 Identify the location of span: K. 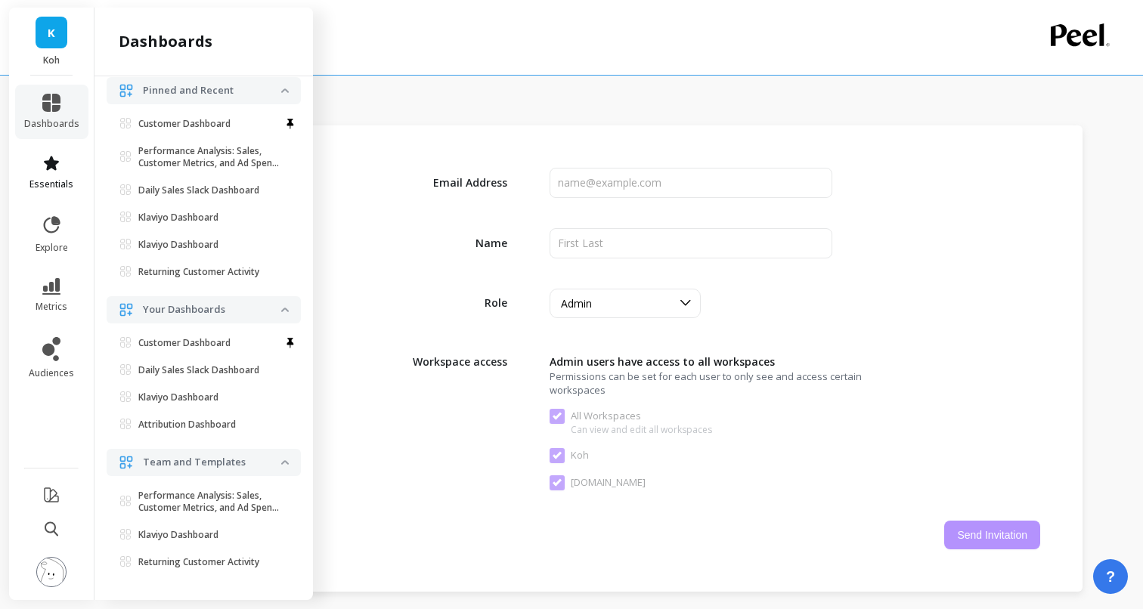
(51, 33).